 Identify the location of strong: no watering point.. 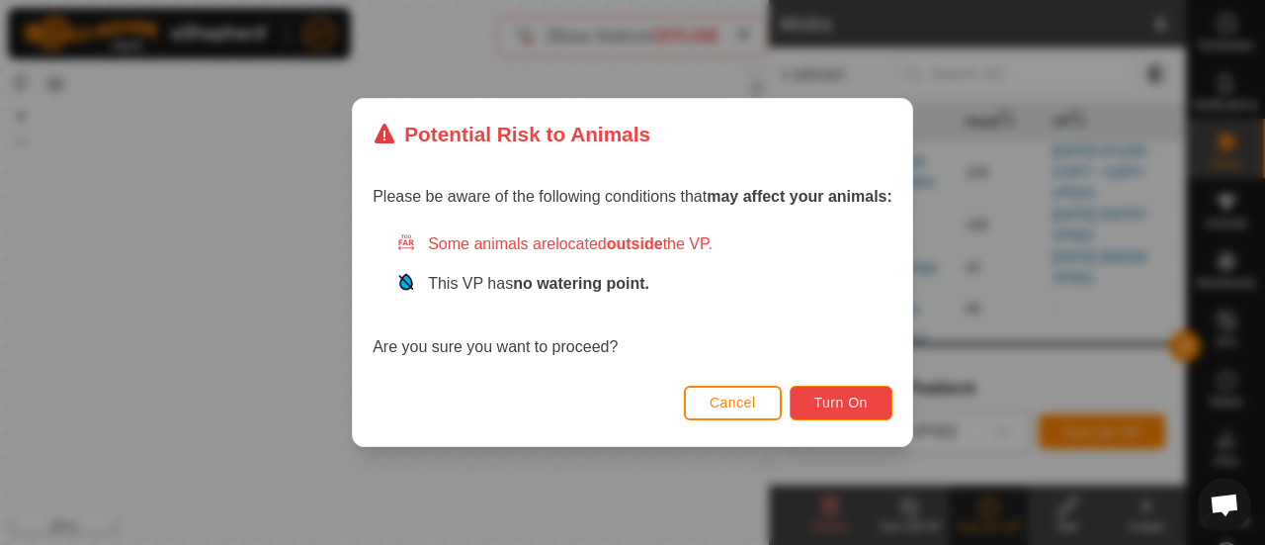
(581, 283).